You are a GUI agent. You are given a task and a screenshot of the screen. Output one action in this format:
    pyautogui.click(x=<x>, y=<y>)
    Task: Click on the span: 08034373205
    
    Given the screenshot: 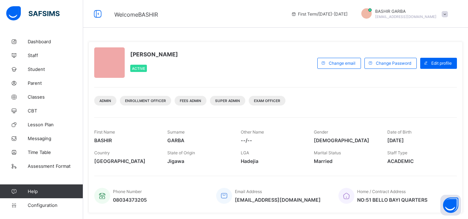 What is the action you would take?
    pyautogui.click(x=130, y=200)
    